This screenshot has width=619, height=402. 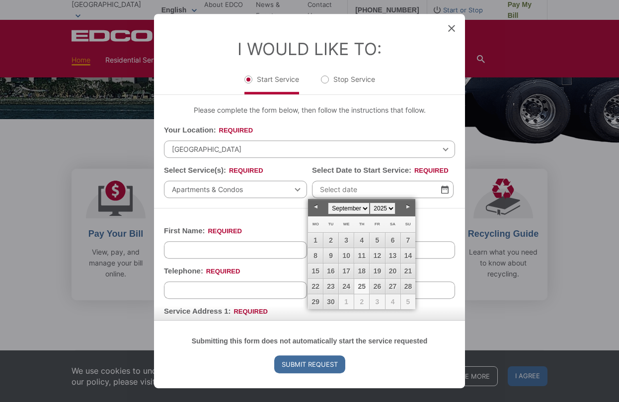 I want to click on span: 4, so click(x=393, y=302).